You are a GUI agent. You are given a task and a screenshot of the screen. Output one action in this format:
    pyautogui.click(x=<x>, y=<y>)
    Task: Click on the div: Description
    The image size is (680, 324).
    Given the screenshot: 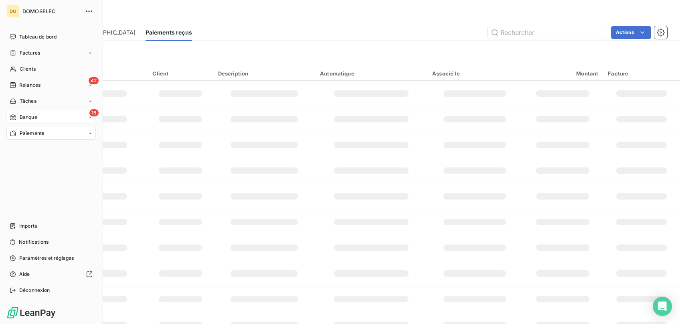 What is the action you would take?
    pyautogui.click(x=264, y=73)
    